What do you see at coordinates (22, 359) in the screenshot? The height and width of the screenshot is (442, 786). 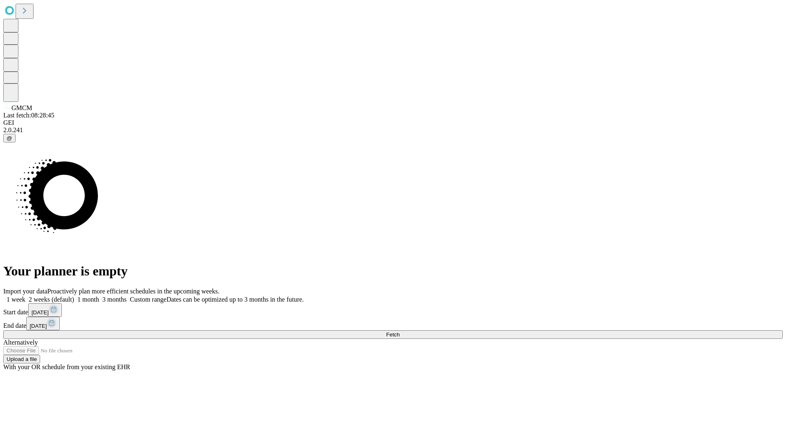 I see `button: Upload a file` at bounding box center [22, 359].